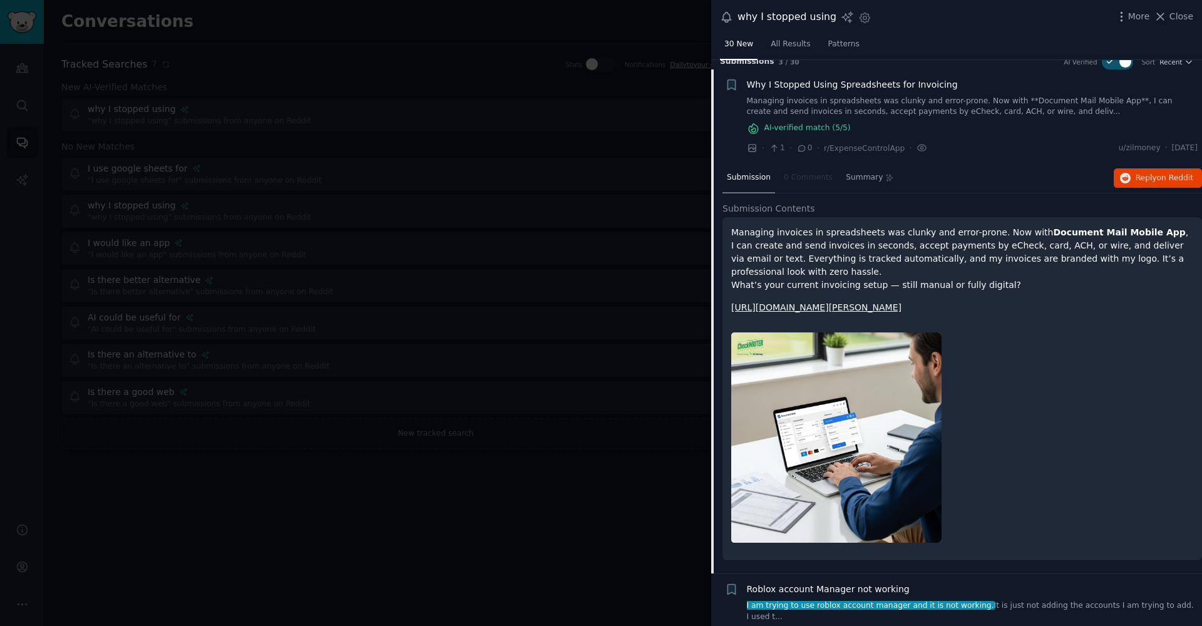 This screenshot has width=1202, height=626. I want to click on span: on Reddit, so click(1176, 178).